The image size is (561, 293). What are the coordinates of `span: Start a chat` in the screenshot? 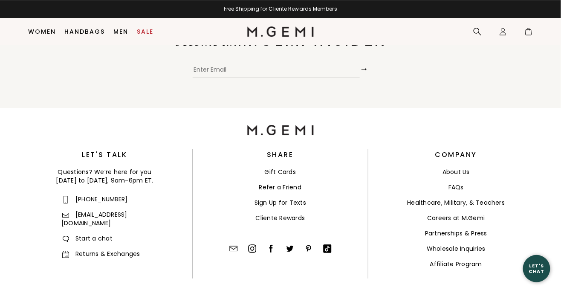 It's located at (87, 238).